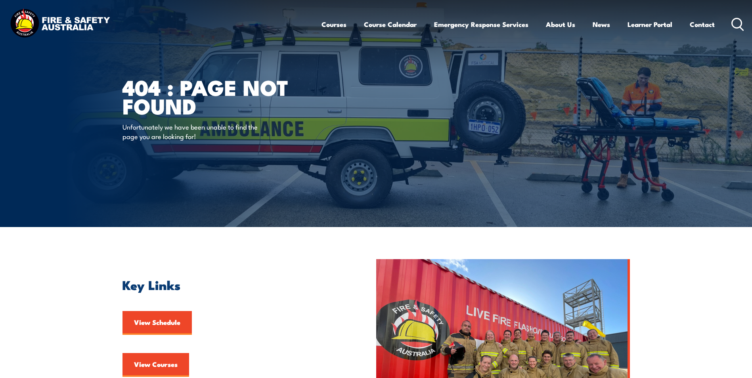 This screenshot has height=378, width=752. I want to click on a: View Schedule, so click(157, 323).